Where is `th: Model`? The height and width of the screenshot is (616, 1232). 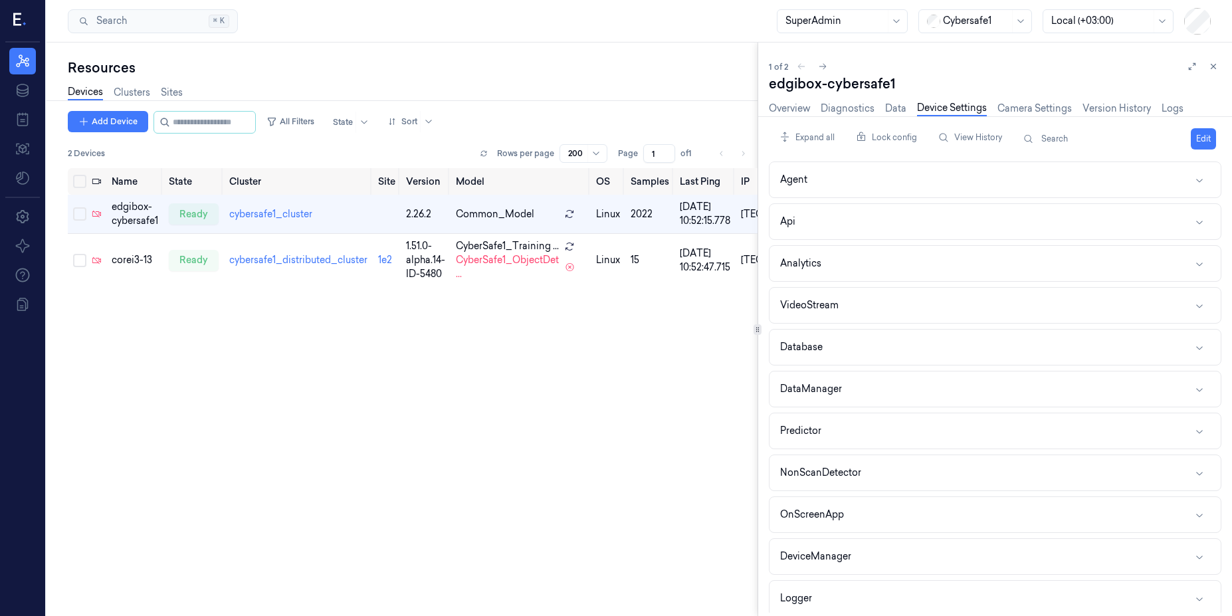 th: Model is located at coordinates (521, 181).